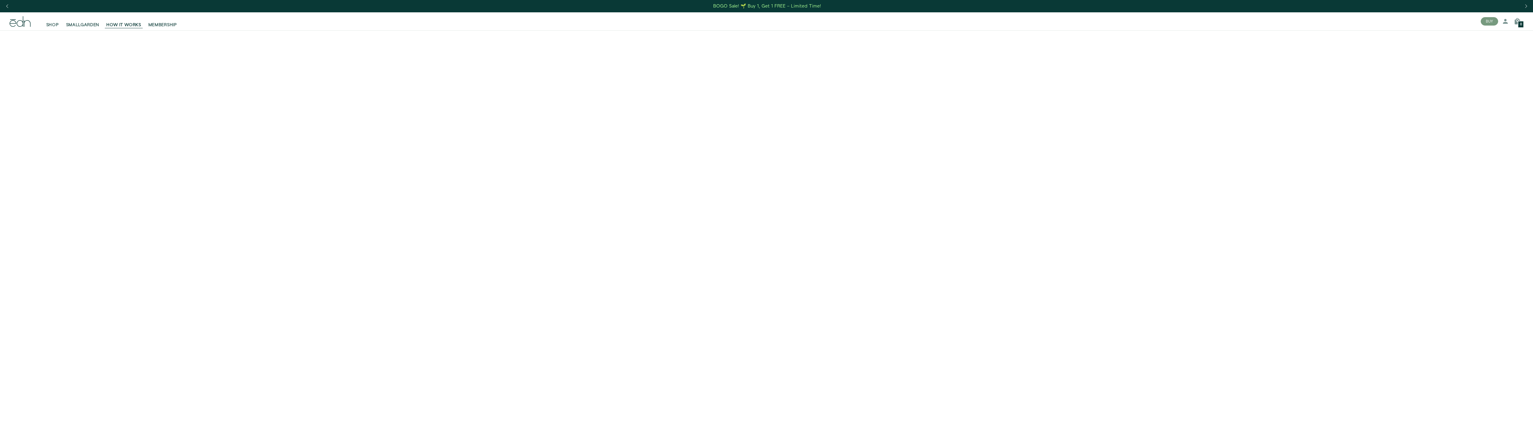 This screenshot has width=1533, height=421. I want to click on button: BUY, so click(1490, 21).